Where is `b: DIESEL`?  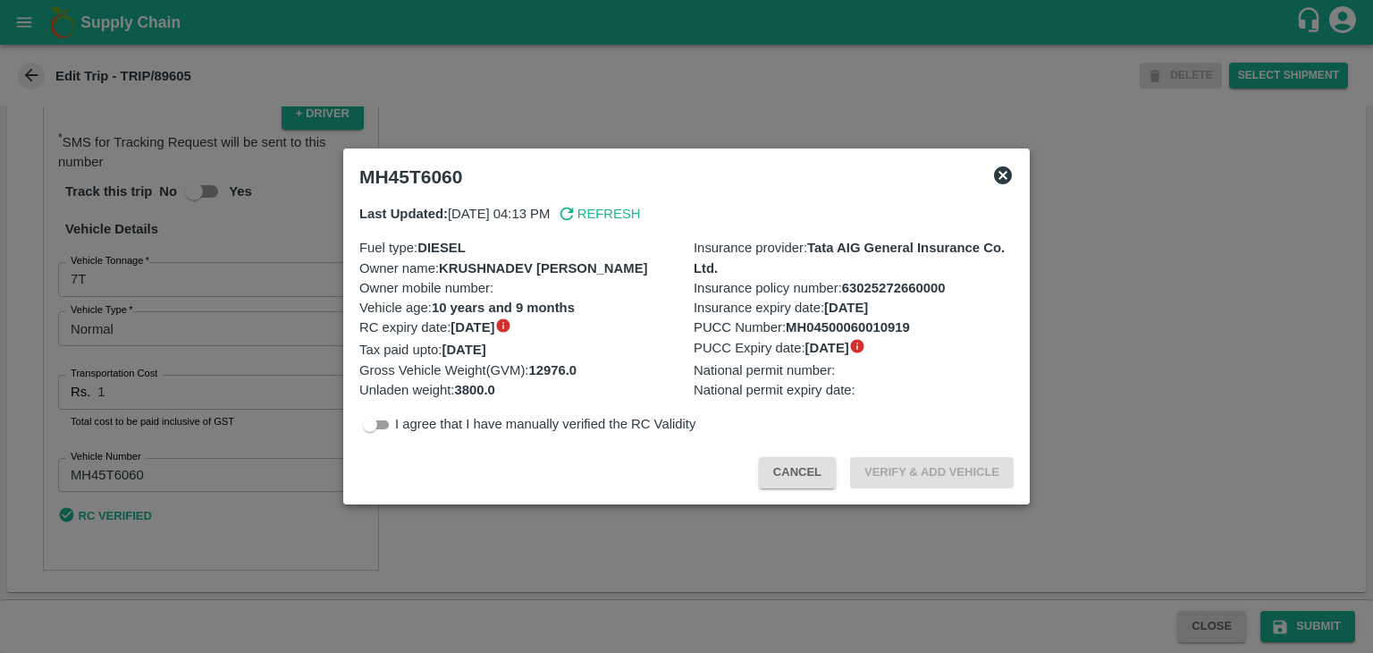 b: DIESEL is located at coordinates (442, 248).